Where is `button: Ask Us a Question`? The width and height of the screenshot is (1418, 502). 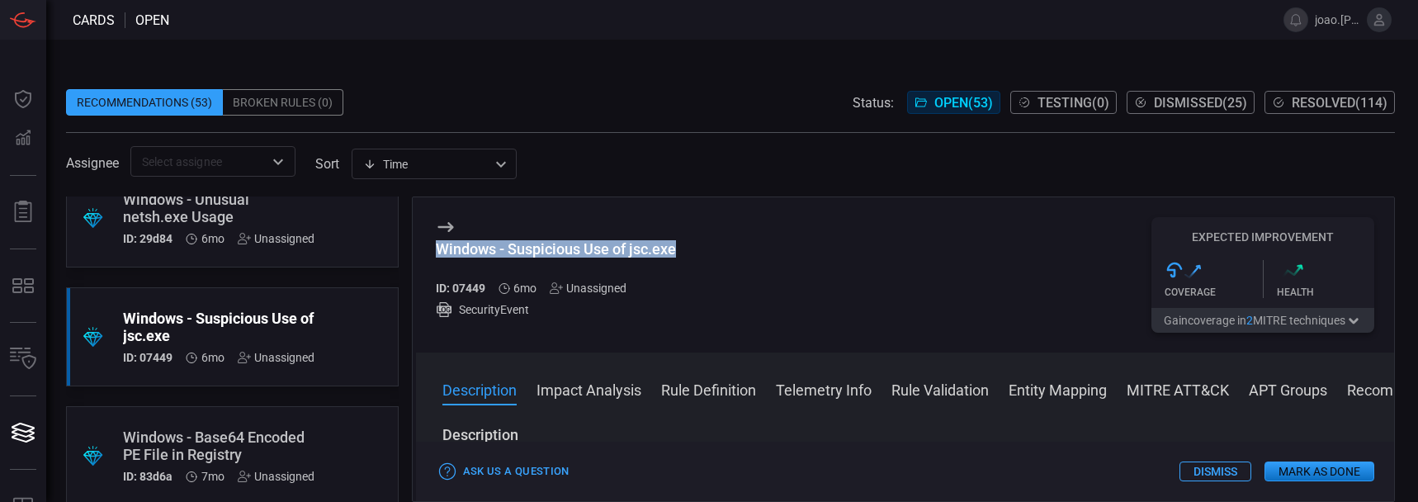 button: Ask Us a Question is located at coordinates (504, 471).